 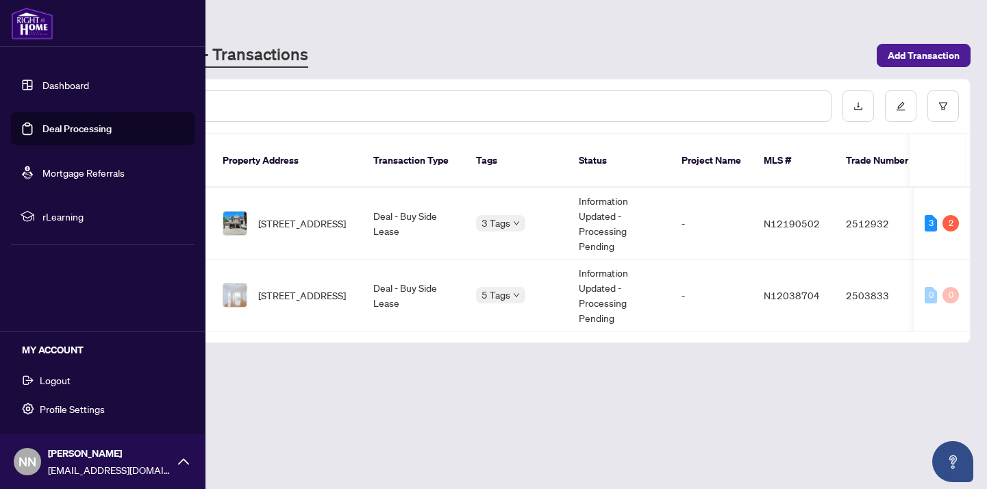 I want to click on th: Status, so click(x=619, y=161).